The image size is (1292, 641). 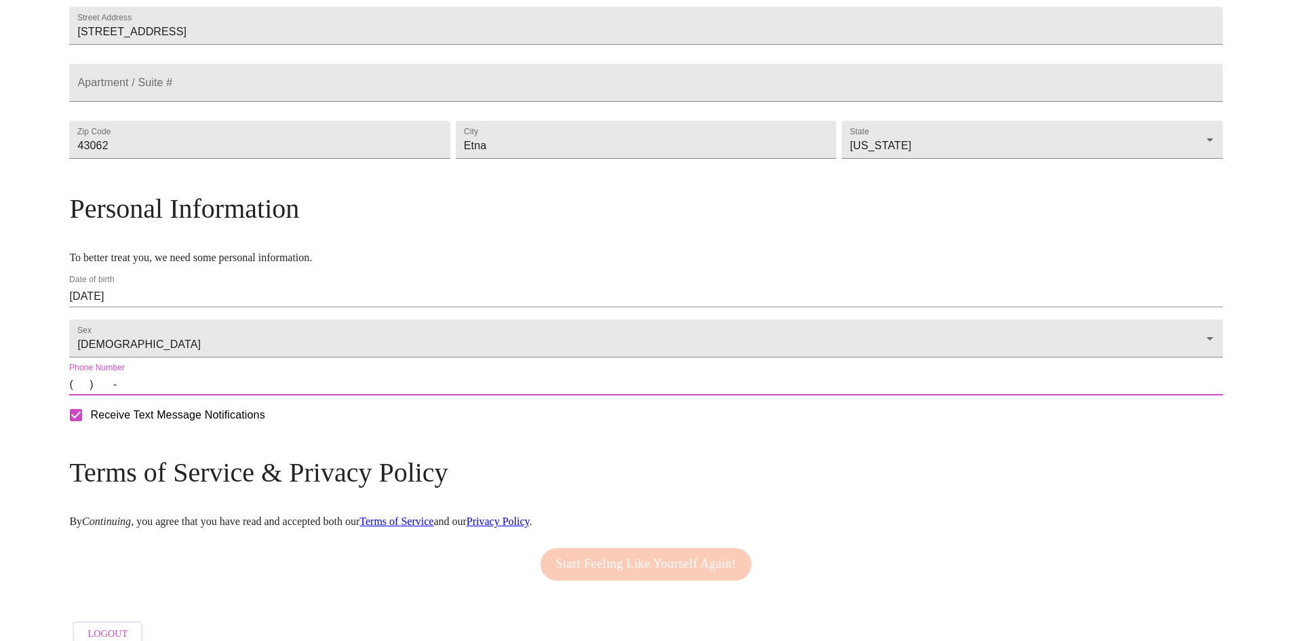 What do you see at coordinates (646, 208) in the screenshot?
I see `h3: Personal Information` at bounding box center [646, 208].